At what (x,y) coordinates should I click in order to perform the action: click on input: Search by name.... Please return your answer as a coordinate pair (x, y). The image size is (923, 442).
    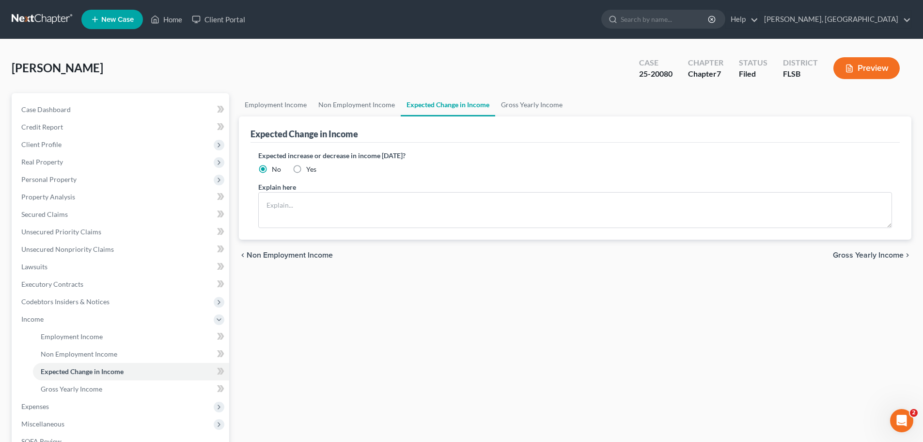
    Looking at the image, I should click on (665, 19).